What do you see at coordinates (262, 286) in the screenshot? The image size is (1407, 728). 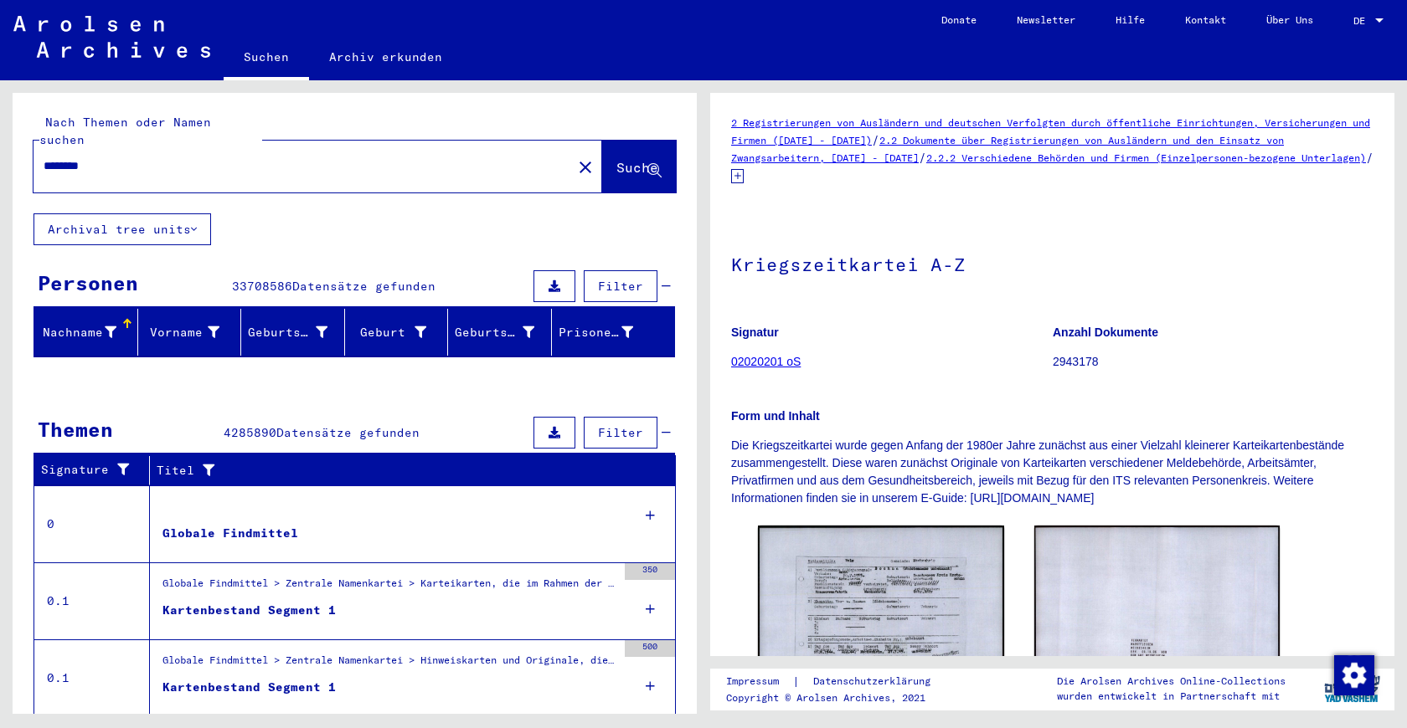 I see `span: 33708586` at bounding box center [262, 286].